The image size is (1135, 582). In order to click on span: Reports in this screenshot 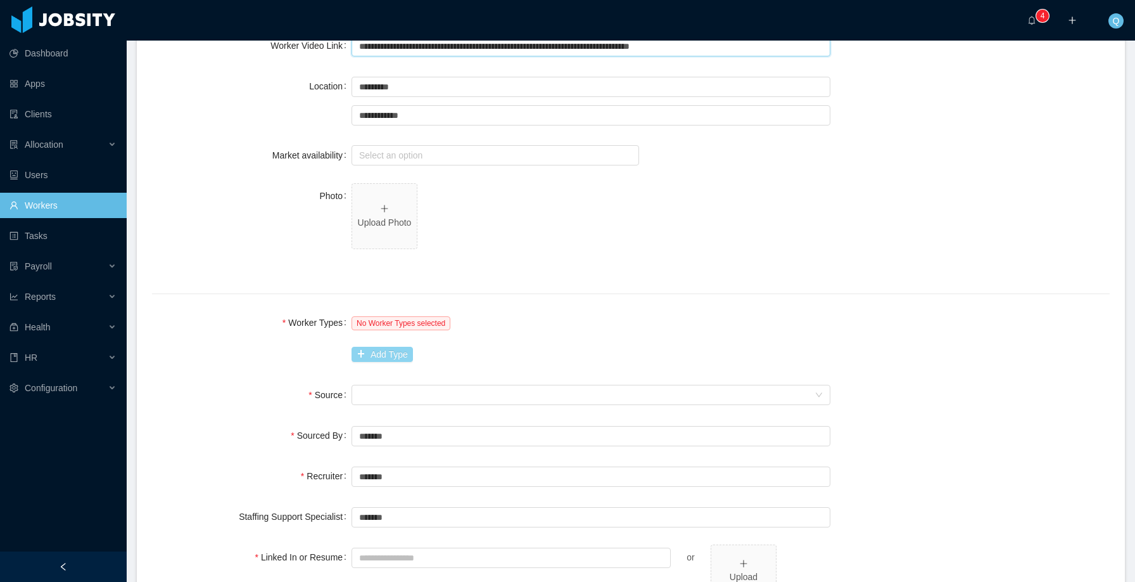, I will do `click(40, 297)`.